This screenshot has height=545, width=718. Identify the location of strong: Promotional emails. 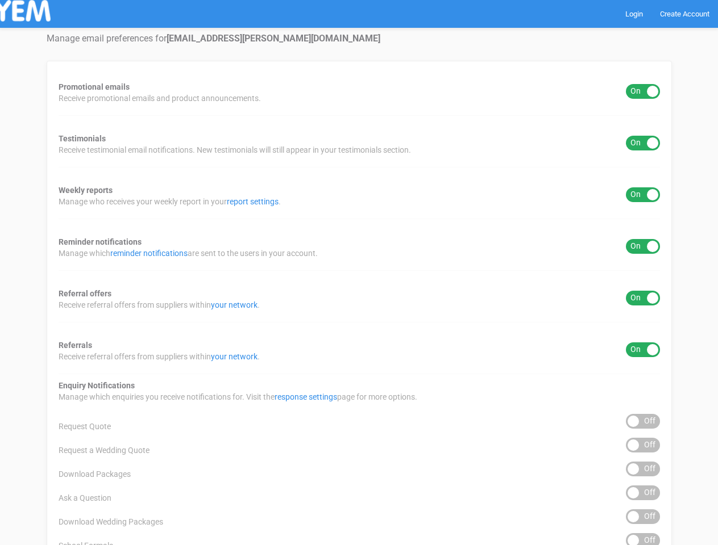
(94, 87).